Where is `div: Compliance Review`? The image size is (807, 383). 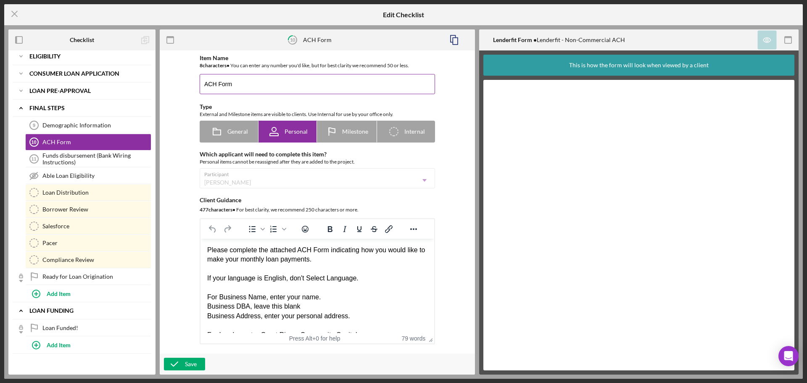 div: Compliance Review is located at coordinates (97, 260).